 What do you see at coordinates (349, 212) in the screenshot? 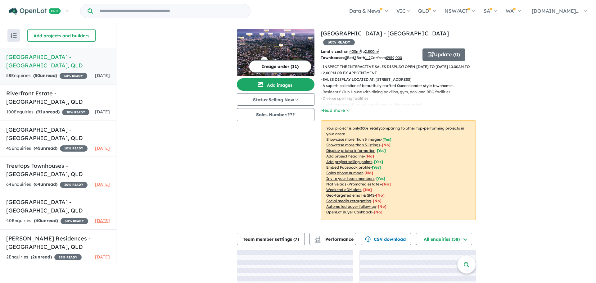
I see `u: OpenLot Buyer Cashback` at bounding box center [349, 212].